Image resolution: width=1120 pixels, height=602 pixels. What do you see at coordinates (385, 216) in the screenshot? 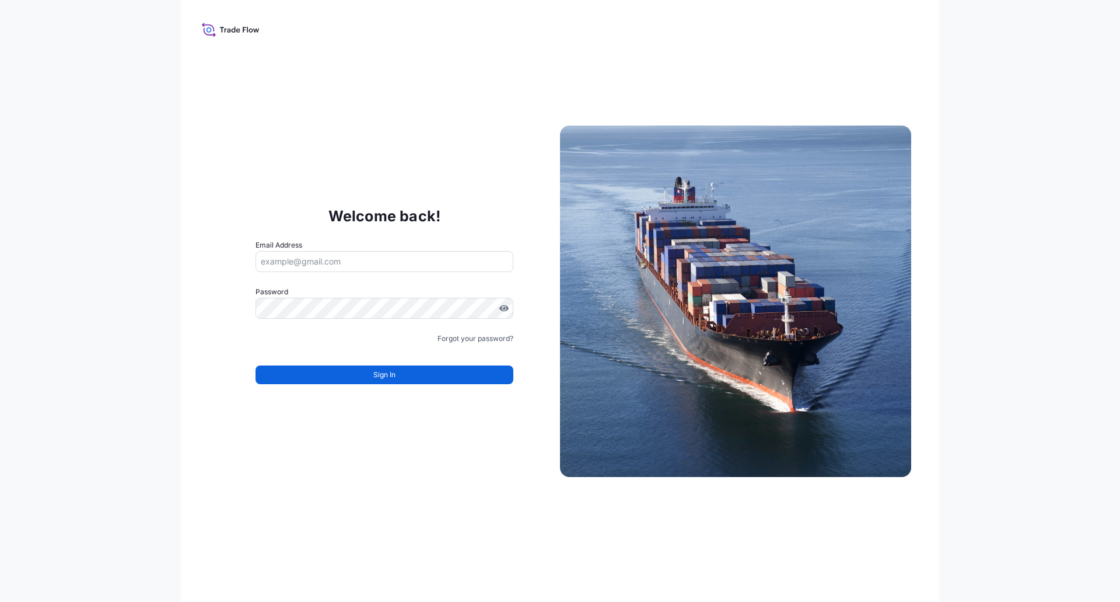
I see `p: Welcome back!` at bounding box center [385, 216].